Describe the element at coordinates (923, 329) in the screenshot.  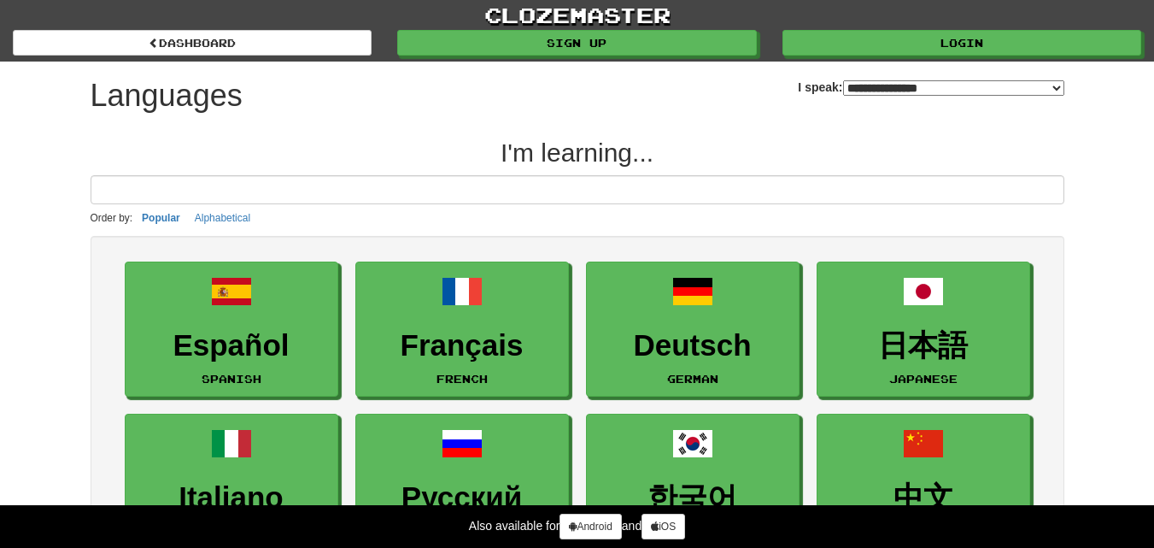
I see `a: 日本語Japanese` at that location.